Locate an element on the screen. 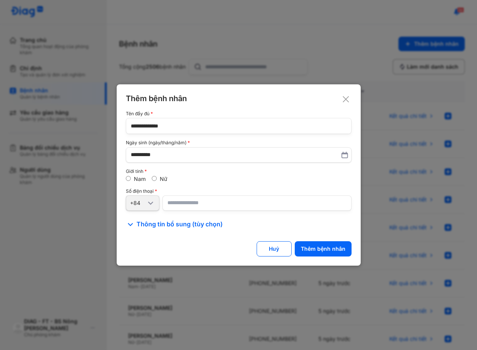 The image size is (477, 350). span: Thông tin bổ sung (tùy chọn) is located at coordinates (180, 224).